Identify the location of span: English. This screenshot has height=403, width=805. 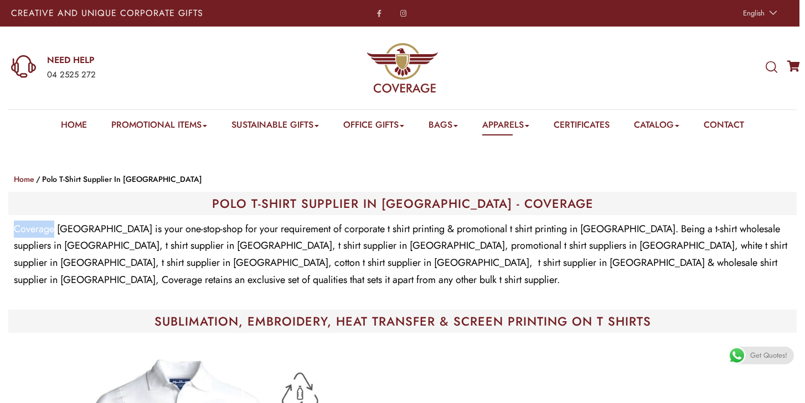
(753, 13).